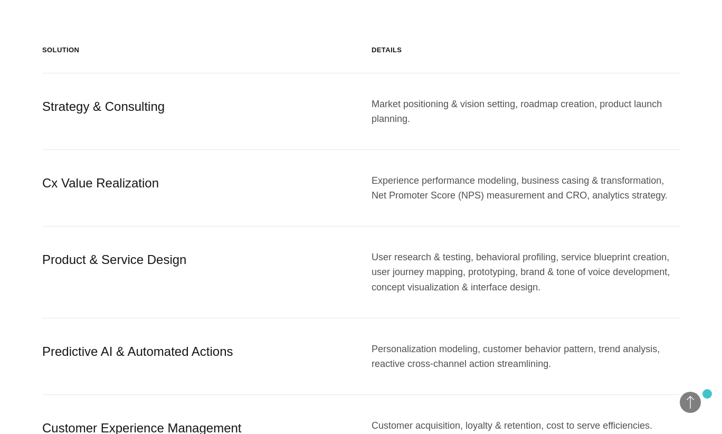  What do you see at coordinates (525, 50) in the screenshot?
I see `div: Details` at bounding box center [525, 50].